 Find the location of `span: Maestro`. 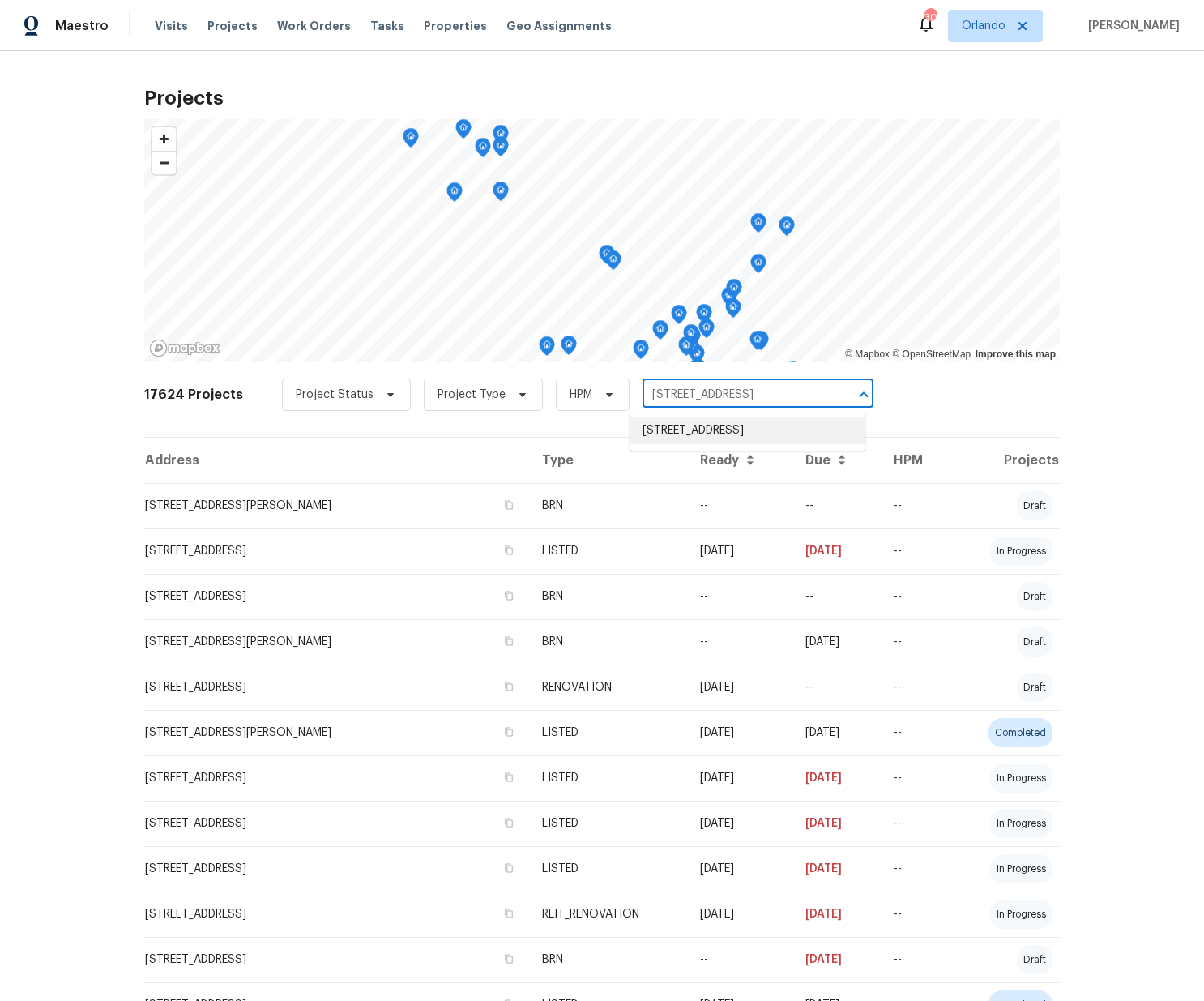

span: Maestro is located at coordinates (82, 26).